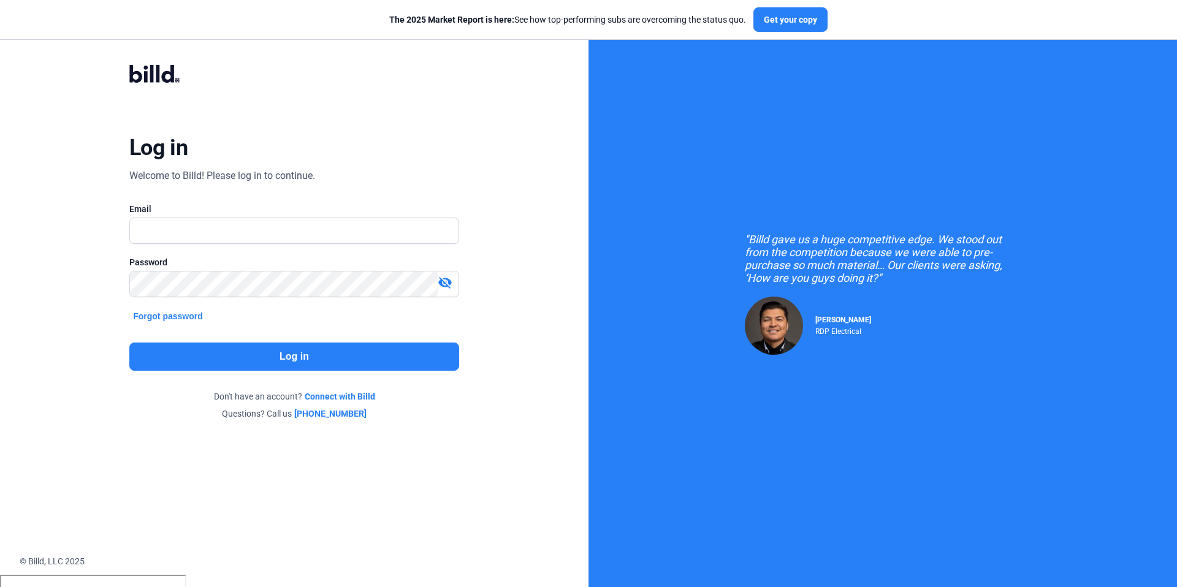 The image size is (1177, 587). Describe the element at coordinates (452, 20) in the screenshot. I see `span: The 2025 Market Report is here:` at that location.